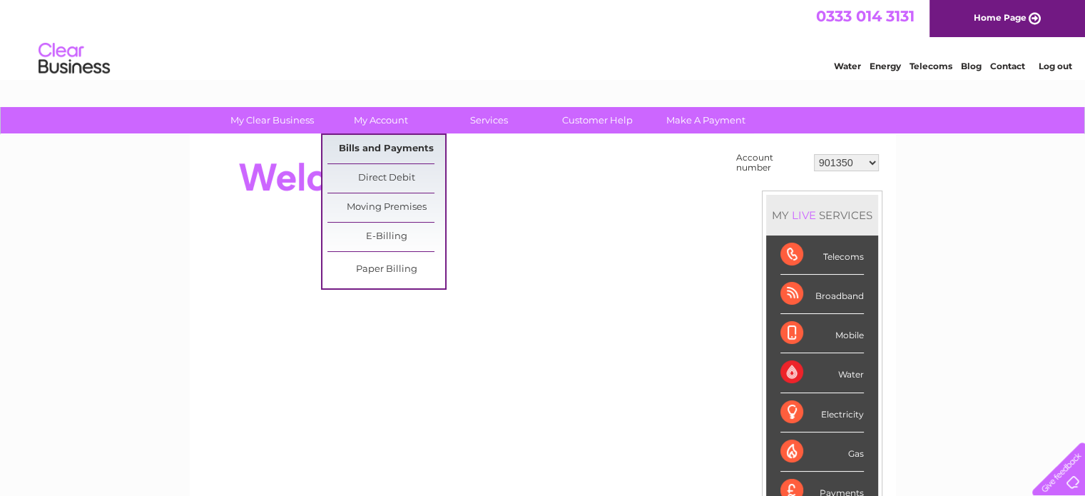 This screenshot has width=1085, height=496. Describe the element at coordinates (822, 372) in the screenshot. I see `div: Water` at that location.